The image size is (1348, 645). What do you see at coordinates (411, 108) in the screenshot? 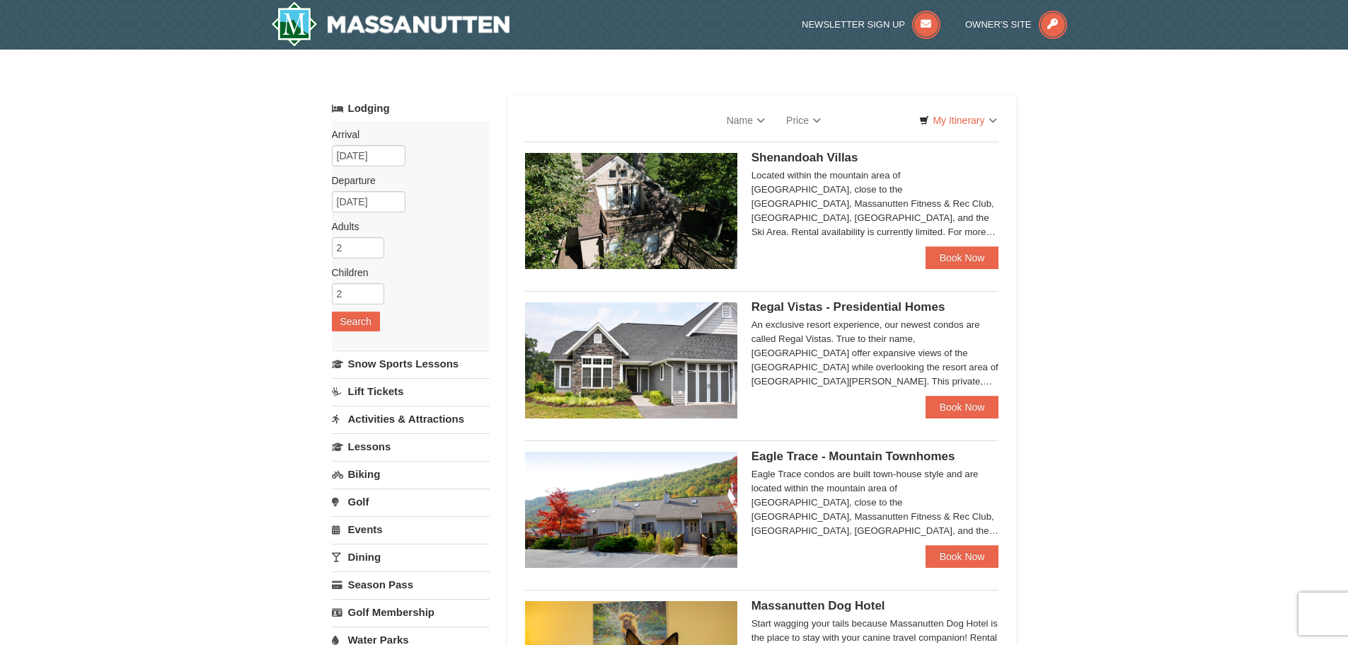
I see `a: Lodging` at bounding box center [411, 108].